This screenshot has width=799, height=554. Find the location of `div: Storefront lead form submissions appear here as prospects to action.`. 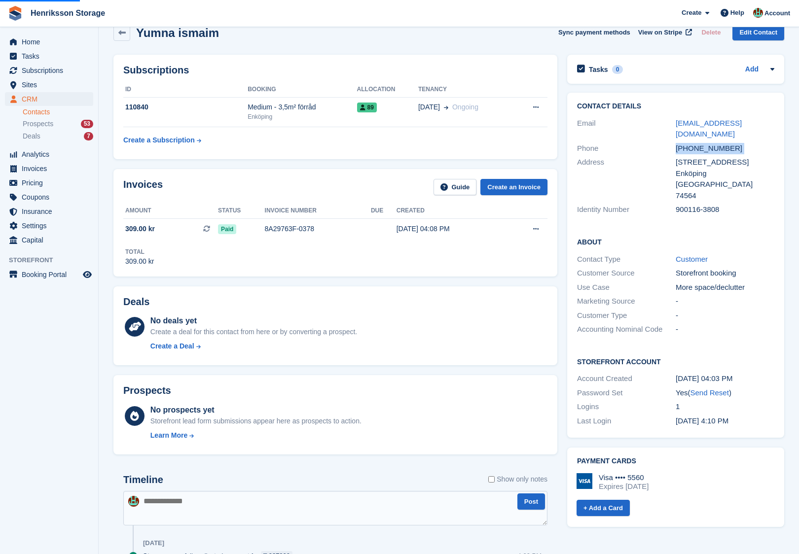

div: Storefront lead form submissions appear here as prospects to action. is located at coordinates (256, 421).